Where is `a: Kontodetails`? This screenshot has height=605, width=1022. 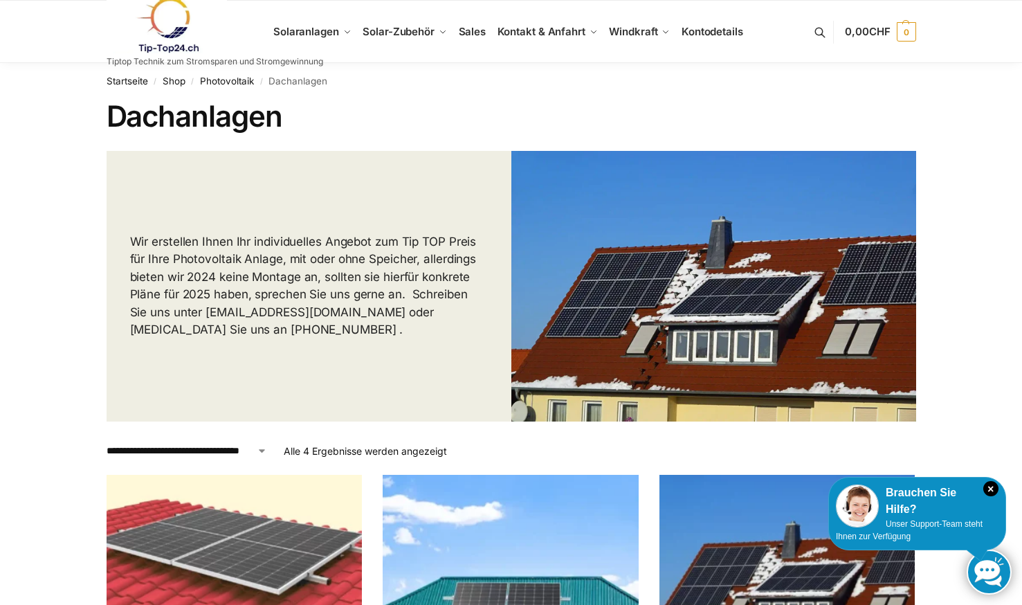 a: Kontodetails is located at coordinates (712, 32).